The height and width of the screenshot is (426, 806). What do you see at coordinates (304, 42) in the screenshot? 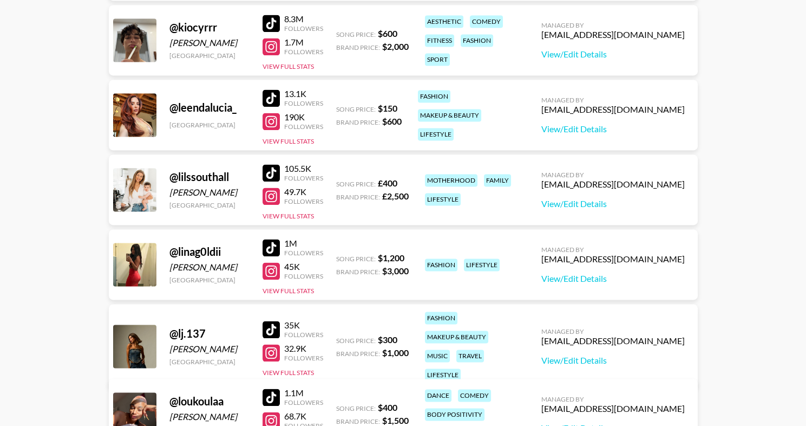
I see `div: 1.7M` at bounding box center [304, 42].